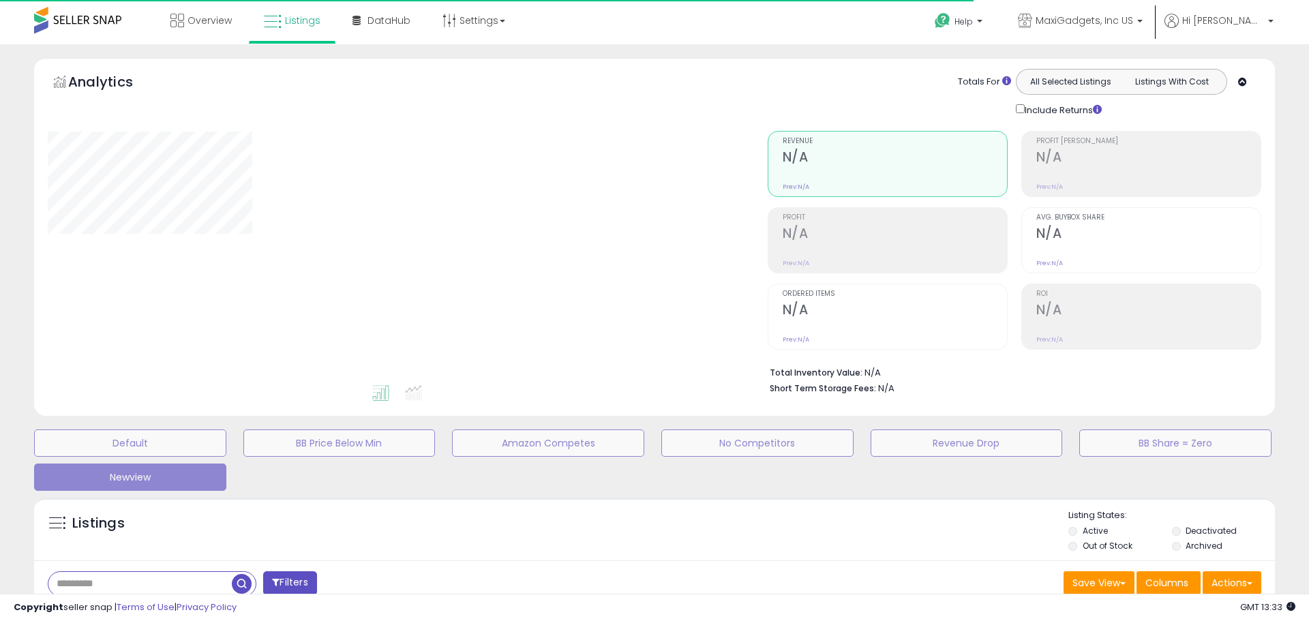 Image resolution: width=1309 pixels, height=621 pixels. I want to click on div: Totals For, so click(985, 82).